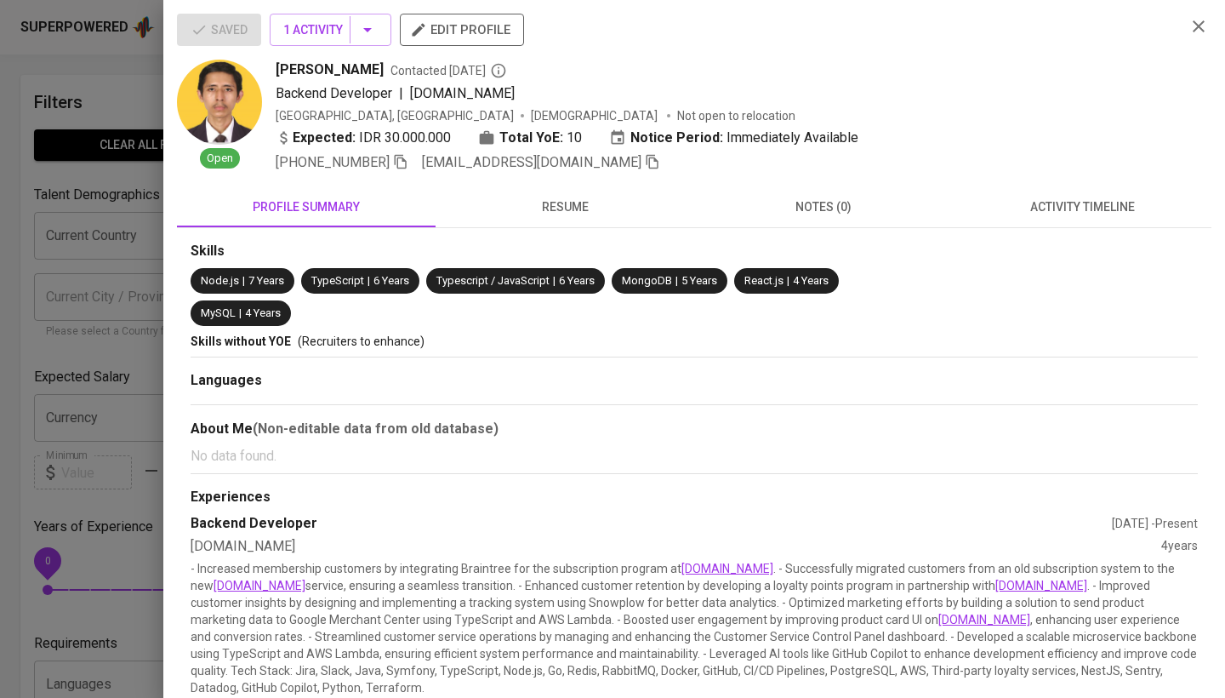  What do you see at coordinates (823, 207) in the screenshot?
I see `span: notes (0)` at bounding box center [823, 207].